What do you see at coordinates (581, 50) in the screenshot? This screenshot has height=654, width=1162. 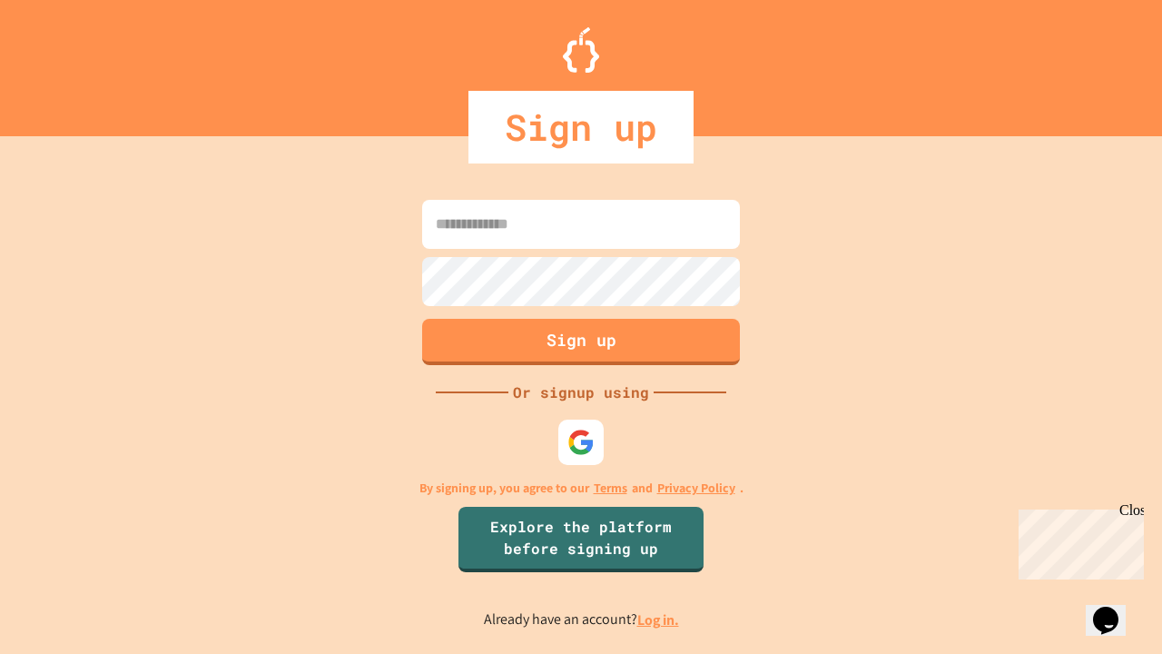 I see `img: Logo.svg` at bounding box center [581, 50].